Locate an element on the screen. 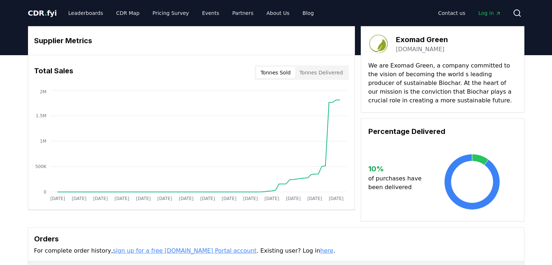  a: About Us is located at coordinates (278, 13).